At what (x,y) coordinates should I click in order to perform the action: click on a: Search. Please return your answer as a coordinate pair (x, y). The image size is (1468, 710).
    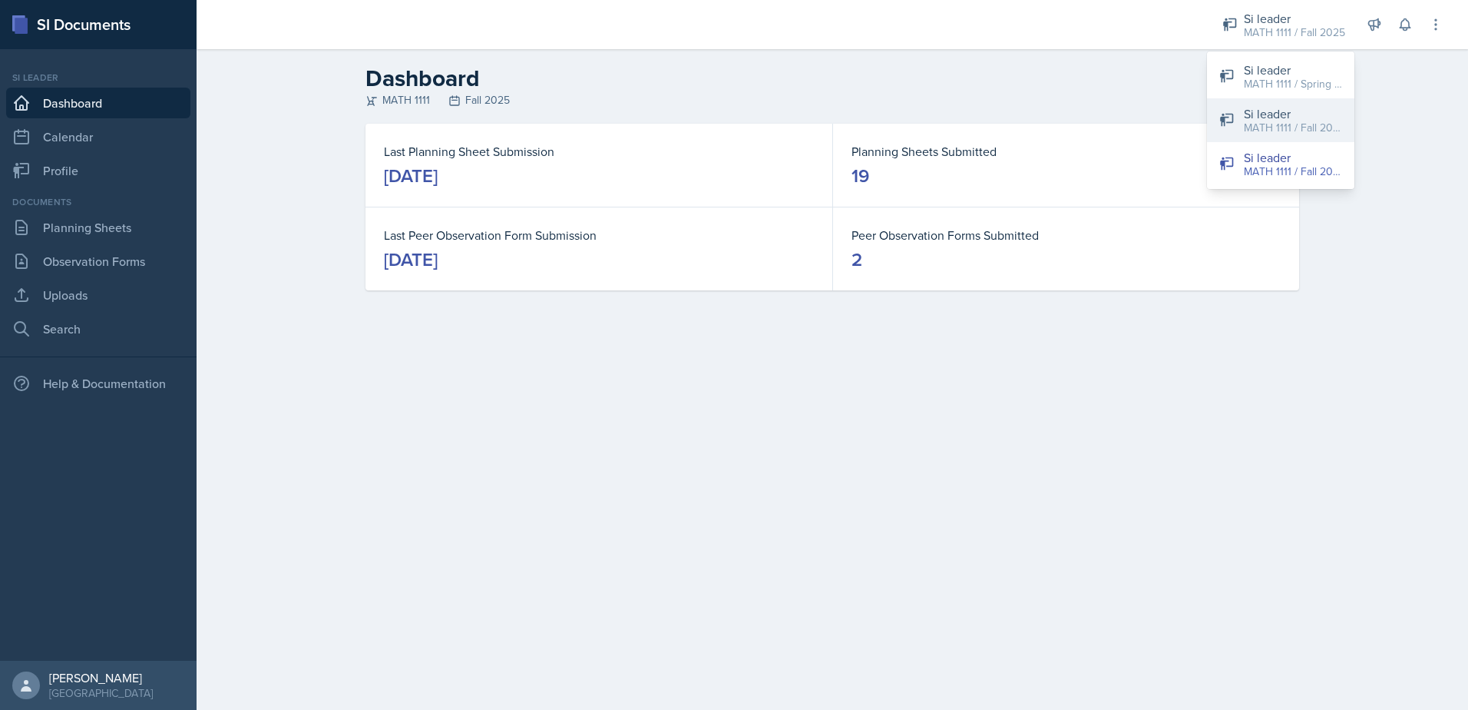
    Looking at the image, I should click on (98, 329).